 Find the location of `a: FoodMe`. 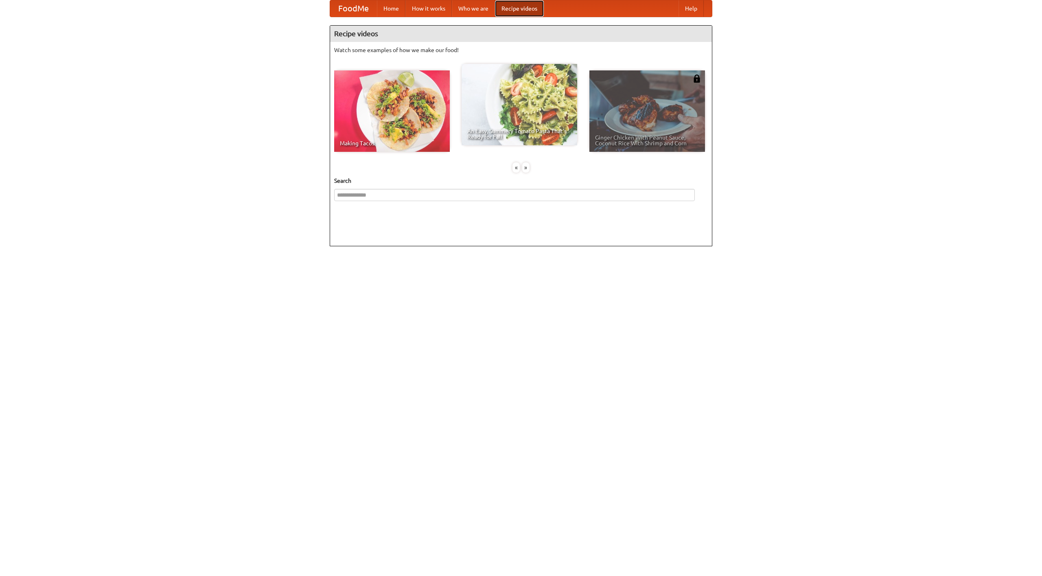

a: FoodMe is located at coordinates (353, 9).